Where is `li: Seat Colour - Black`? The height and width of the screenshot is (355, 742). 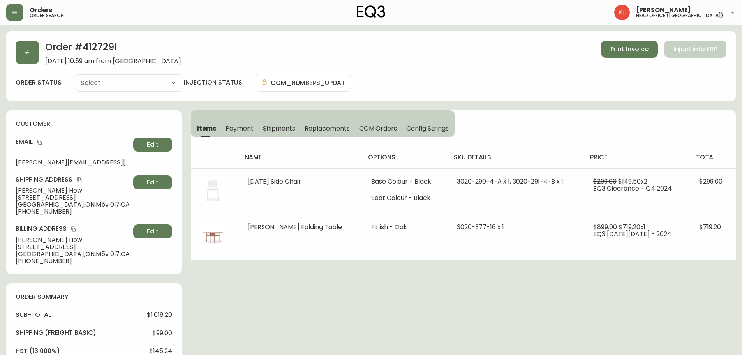
li: Seat Colour - Black is located at coordinates (404, 198).